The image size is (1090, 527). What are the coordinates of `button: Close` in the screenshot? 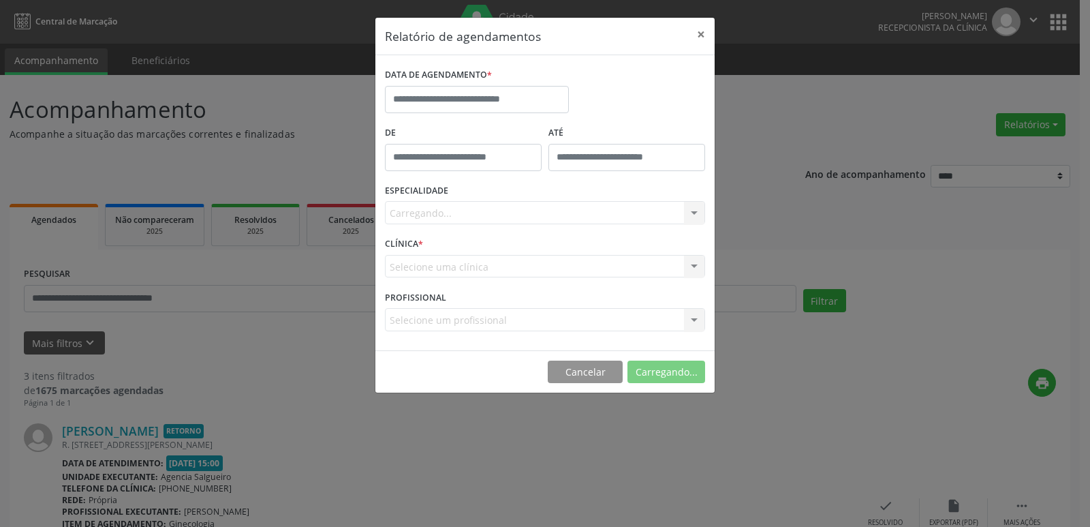 It's located at (701, 34).